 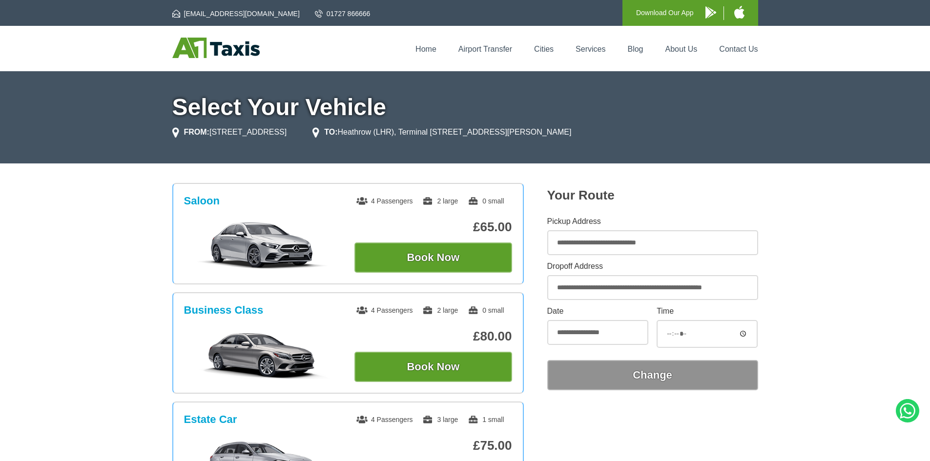 I want to click on img: A1 Taxis St Albans LTD, so click(x=216, y=48).